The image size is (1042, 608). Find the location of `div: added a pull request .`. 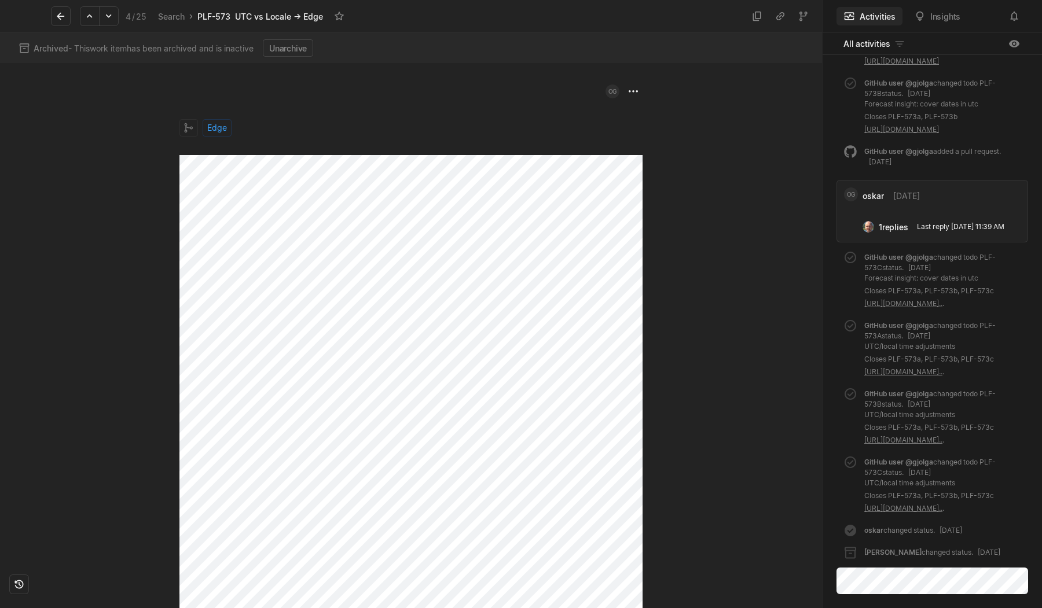

div: added a pull request . is located at coordinates (942, 158).